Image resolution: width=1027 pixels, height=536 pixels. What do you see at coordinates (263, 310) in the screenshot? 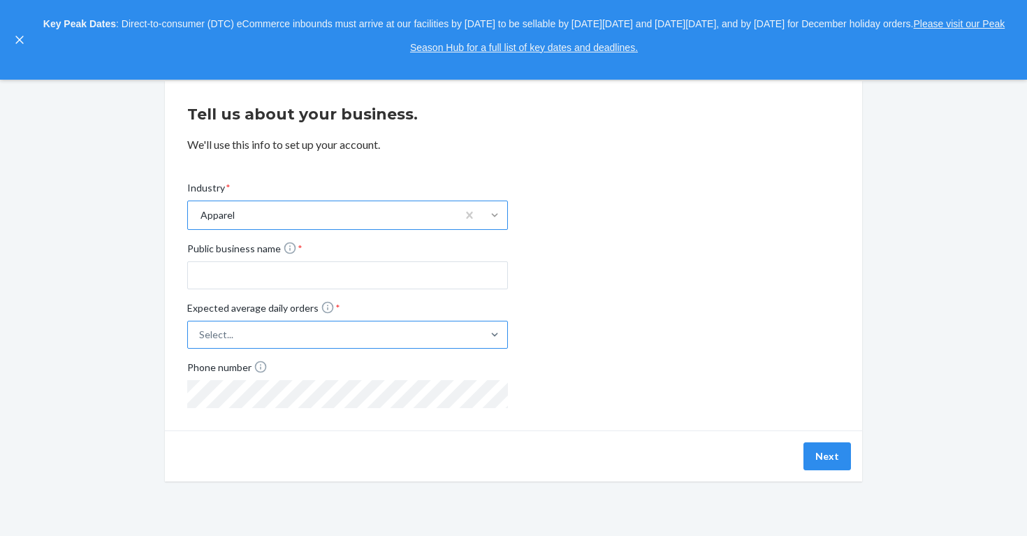
I see `span: Expected average daily orders` at bounding box center [263, 310].